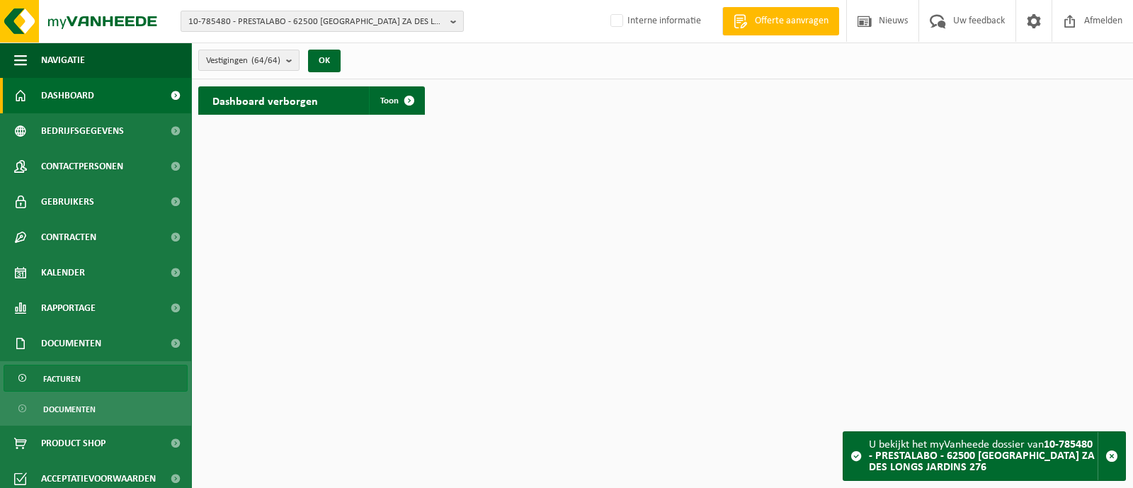 The image size is (1133, 488). I want to click on button: Vestigingen(64/64), so click(248, 60).